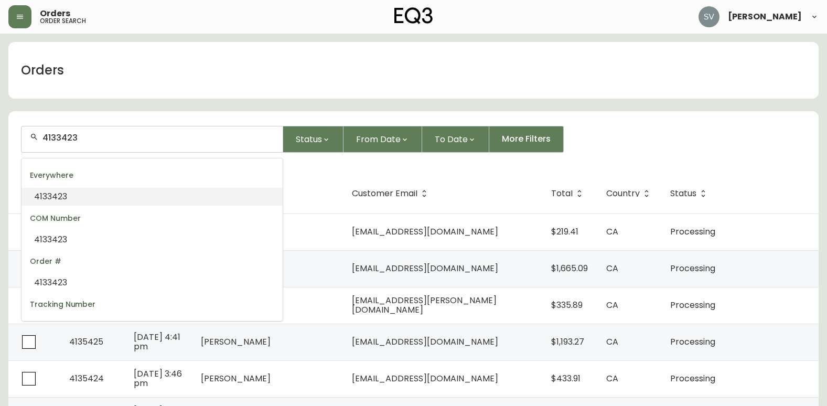  What do you see at coordinates (567, 341) in the screenshot?
I see `span: $1,193.27` at bounding box center [567, 341].